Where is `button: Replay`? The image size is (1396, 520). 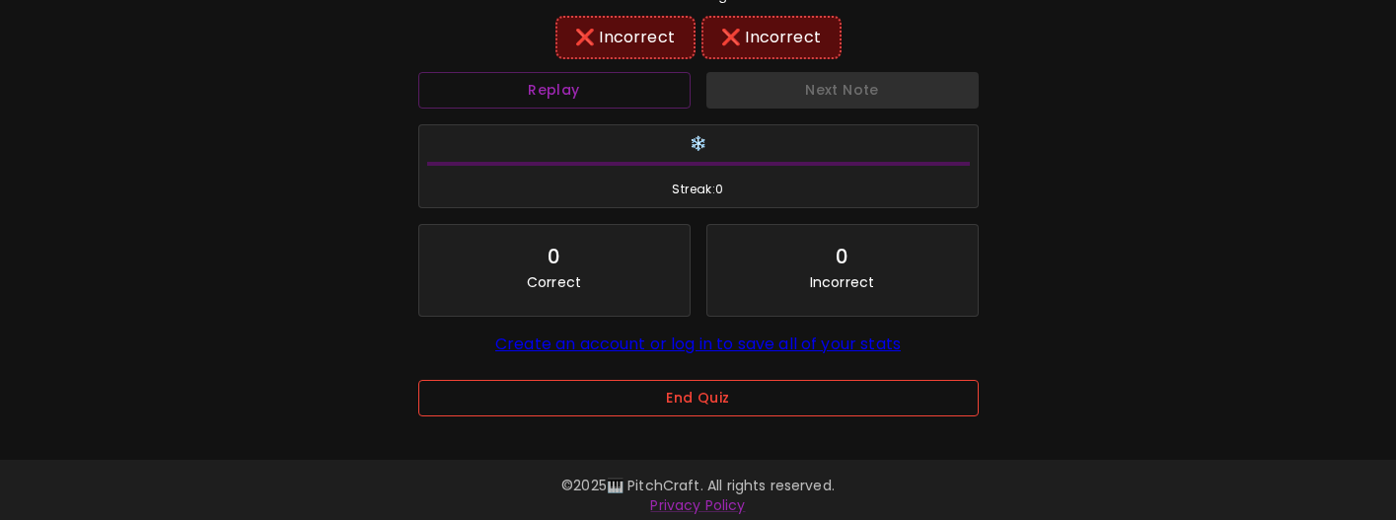
button: Replay is located at coordinates (555, 90).